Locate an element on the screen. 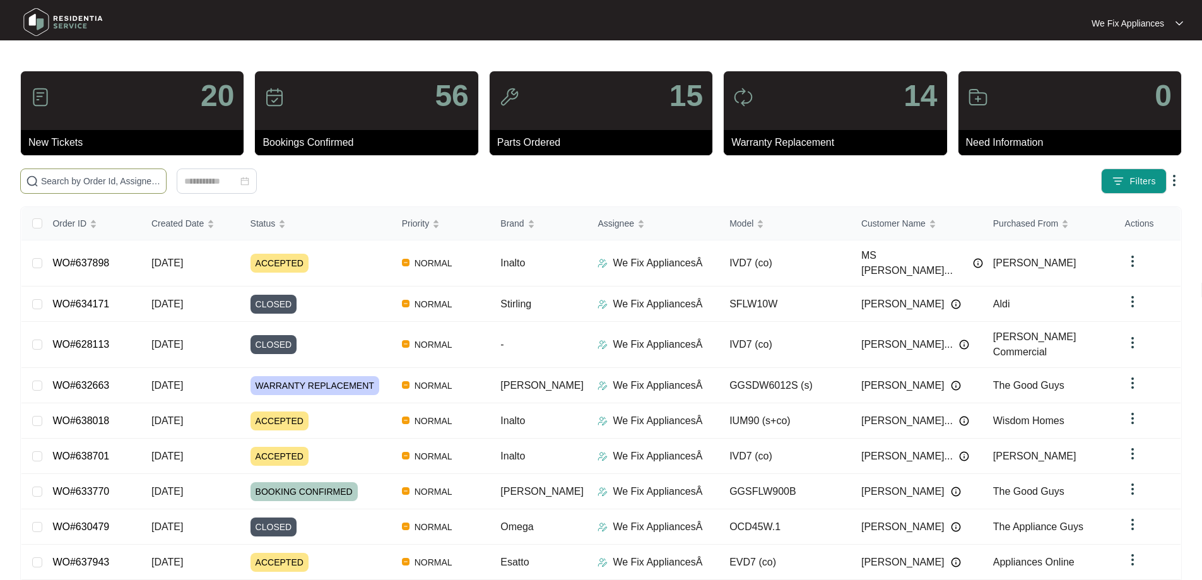 This screenshot has height=580, width=1202. span: Priority is located at coordinates (416, 223).